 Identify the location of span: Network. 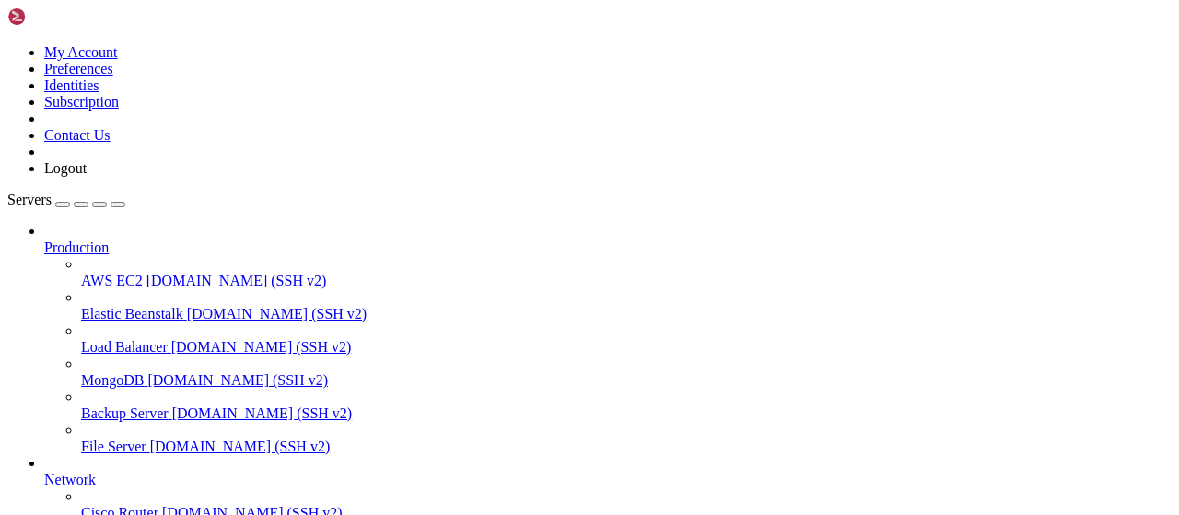
(70, 479).